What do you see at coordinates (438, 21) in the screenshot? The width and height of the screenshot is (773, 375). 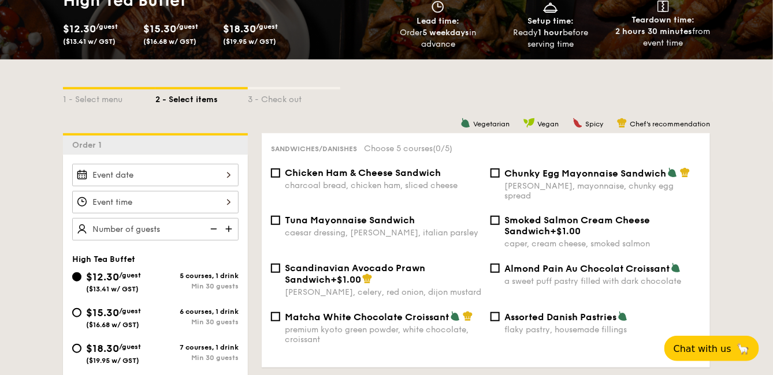 I see `span: Lead time:` at bounding box center [438, 21].